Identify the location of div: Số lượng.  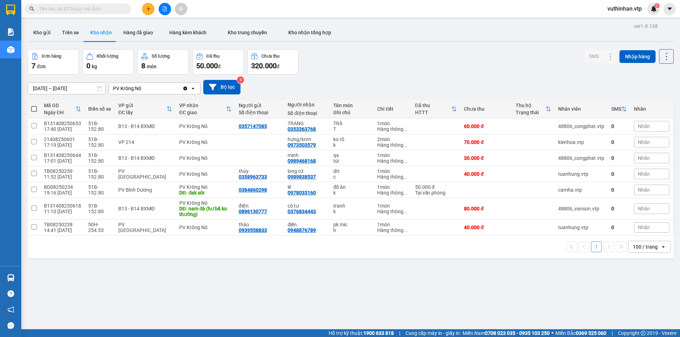
(160, 56).